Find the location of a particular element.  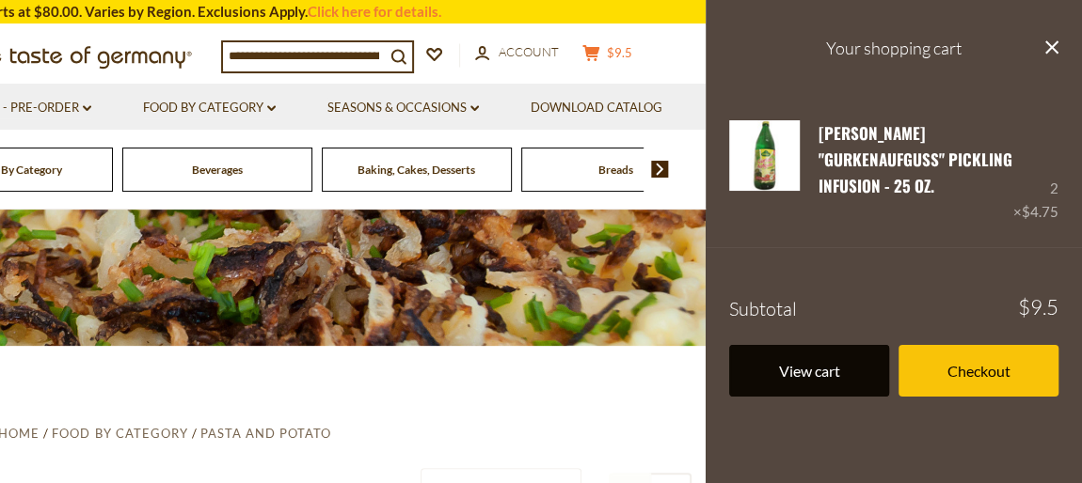

a: Beverages is located at coordinates (217, 169).